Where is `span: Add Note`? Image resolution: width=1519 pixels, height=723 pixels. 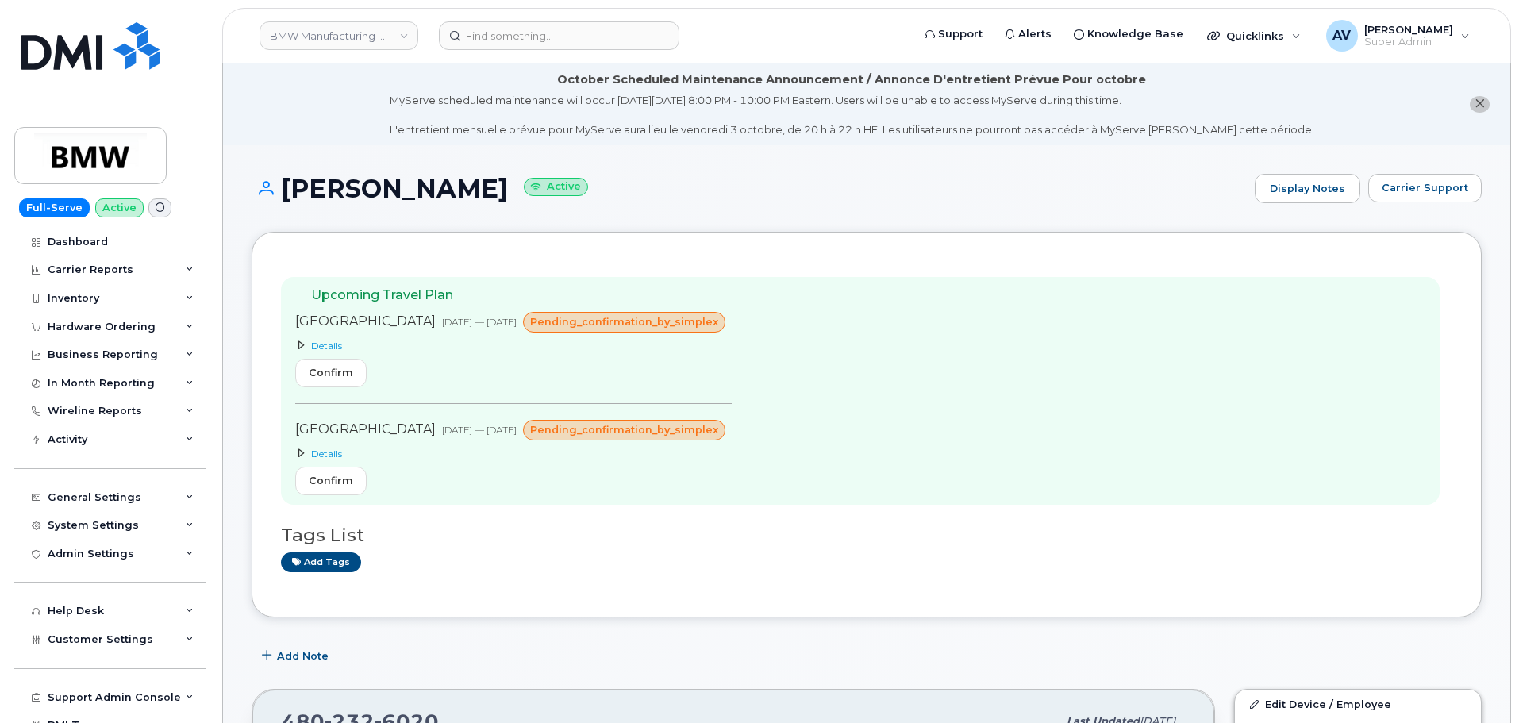
span: Add Note is located at coordinates (302, 655).